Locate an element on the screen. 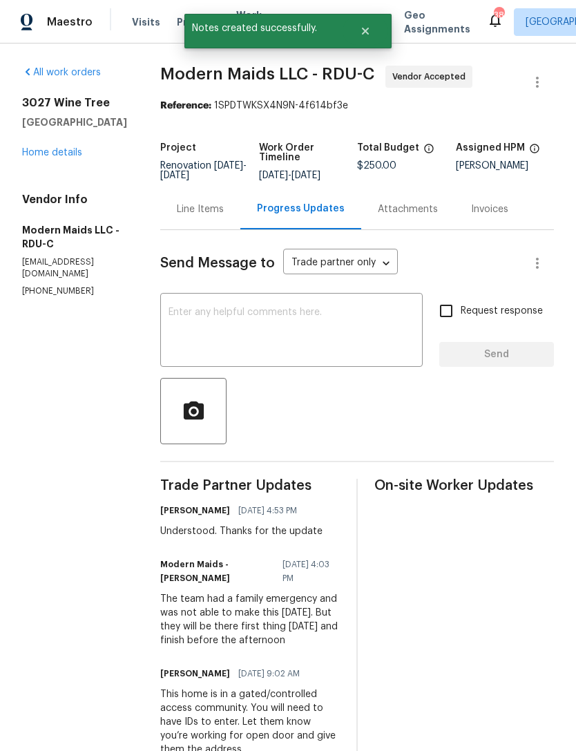  span: Maestro is located at coordinates (70, 22).